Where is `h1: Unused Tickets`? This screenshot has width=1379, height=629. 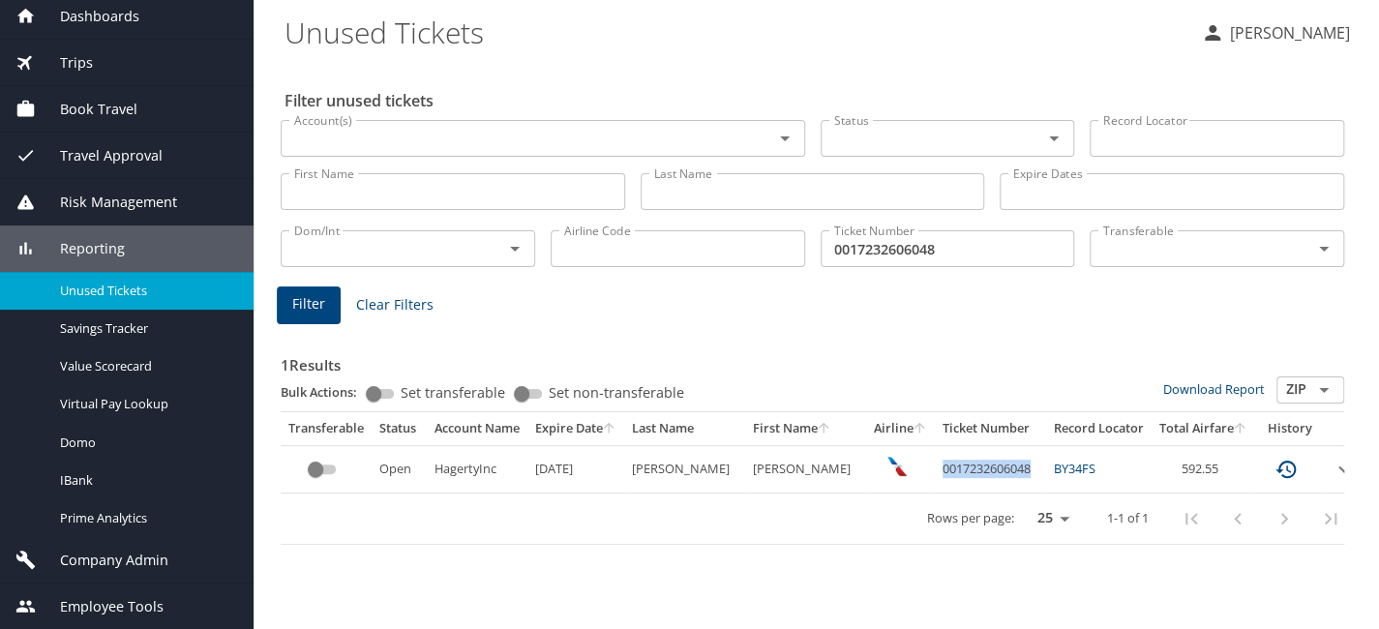
h1: Unused Tickets is located at coordinates (734, 32).